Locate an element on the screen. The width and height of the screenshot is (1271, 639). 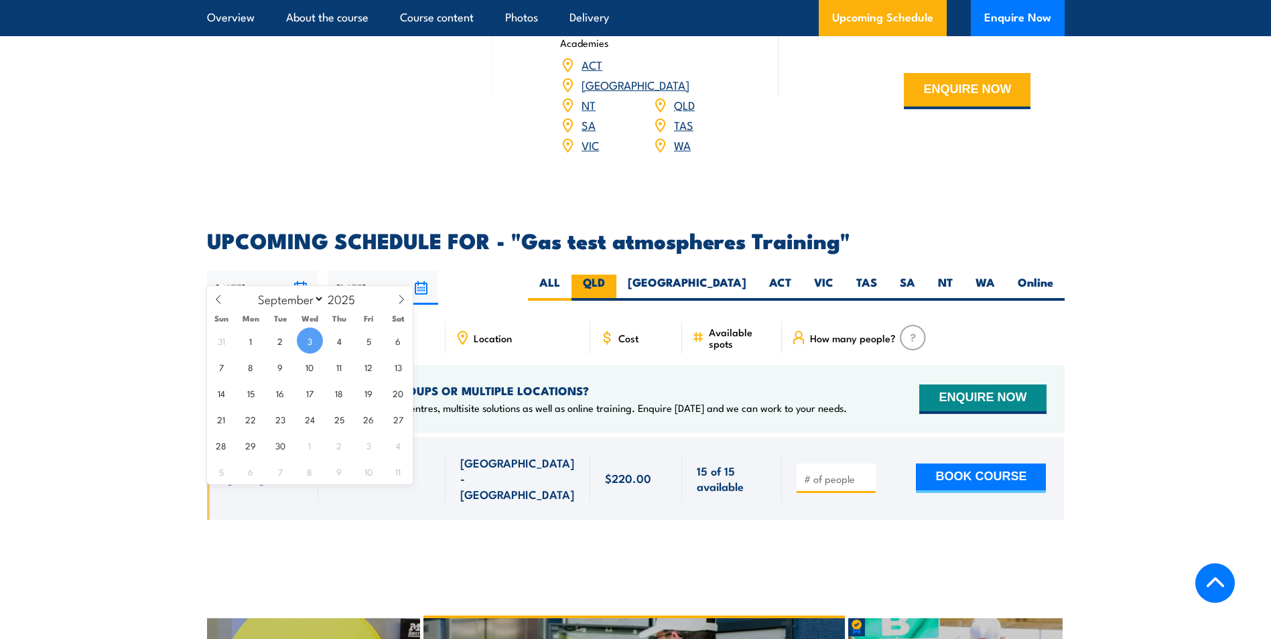
a: WA is located at coordinates (682, 145).